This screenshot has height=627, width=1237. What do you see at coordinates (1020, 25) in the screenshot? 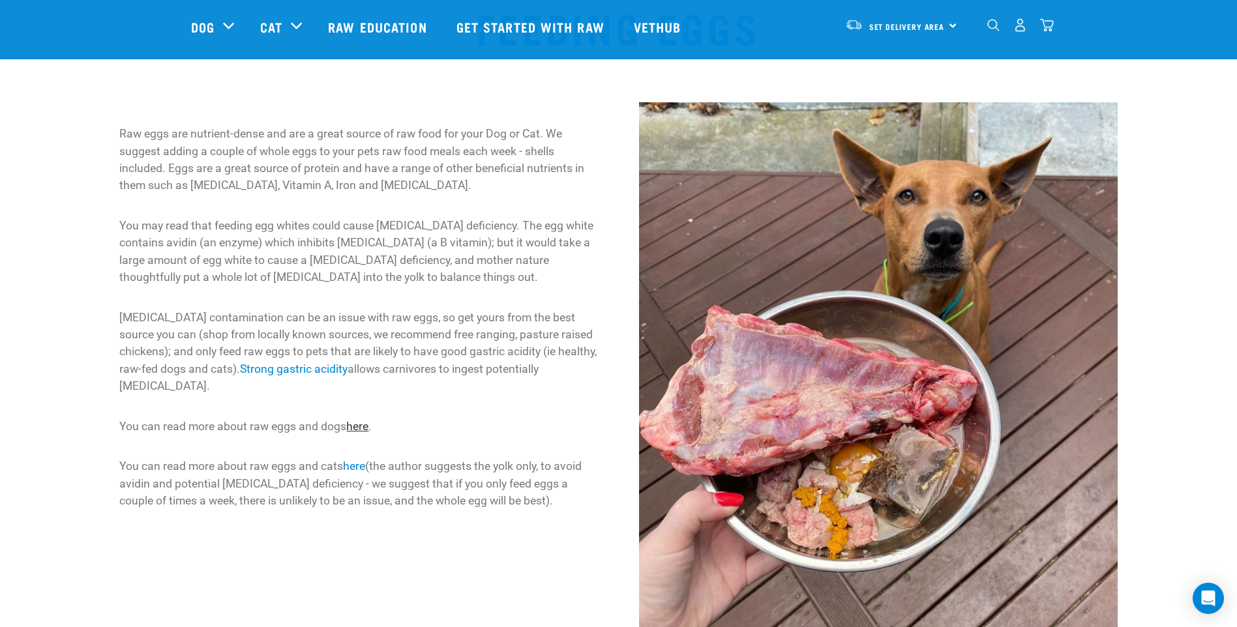
I see `img: user.png` at bounding box center [1020, 25].